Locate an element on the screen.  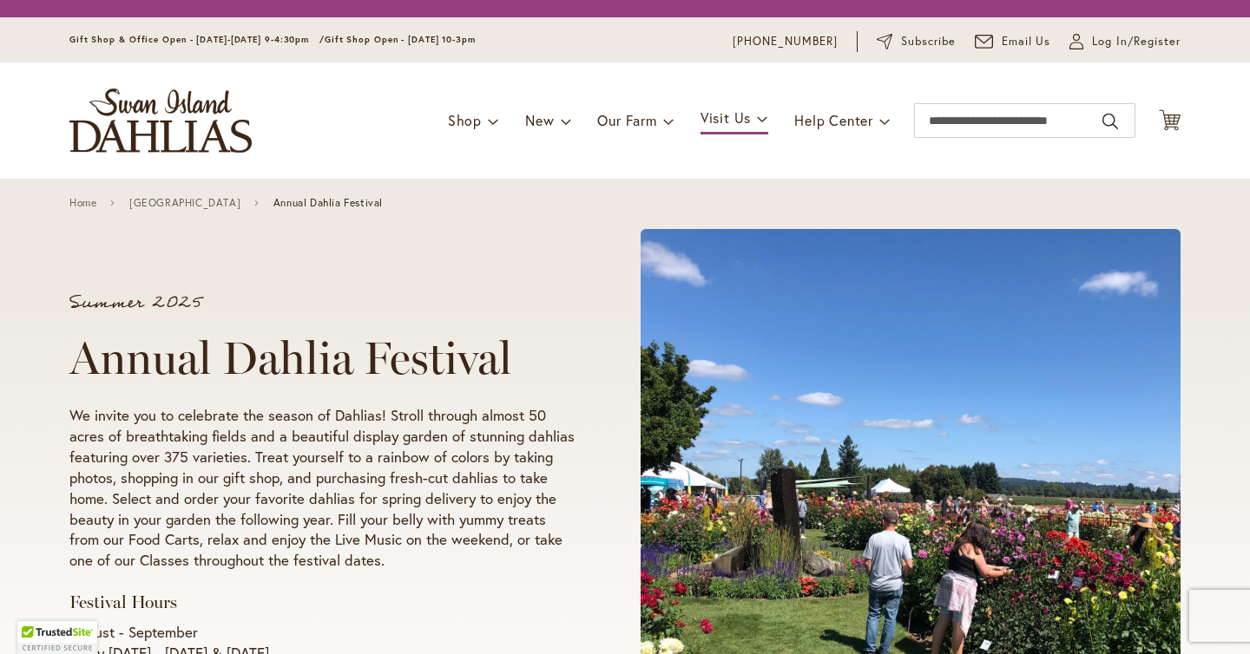
span: Help Center is located at coordinates (833, 120).